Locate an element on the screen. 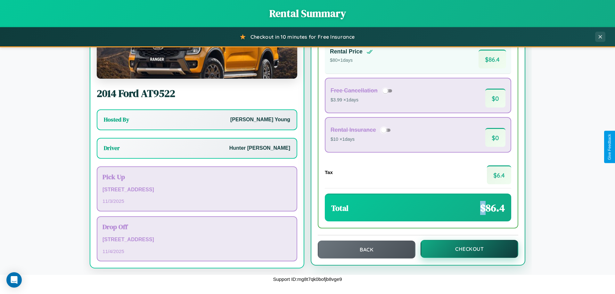  p: 11 / 4 / 2025 is located at coordinates (197, 251).